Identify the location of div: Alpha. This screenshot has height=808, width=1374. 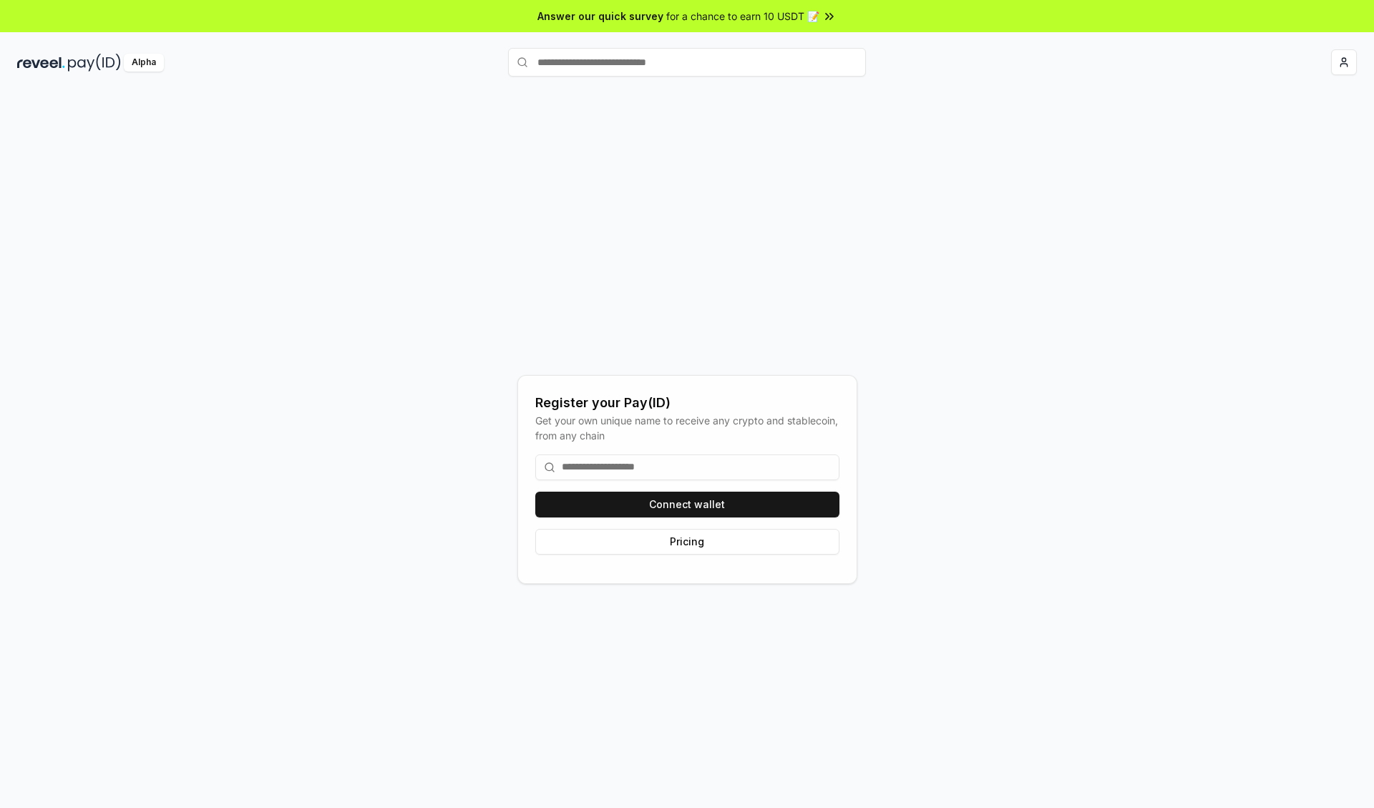
(144, 62).